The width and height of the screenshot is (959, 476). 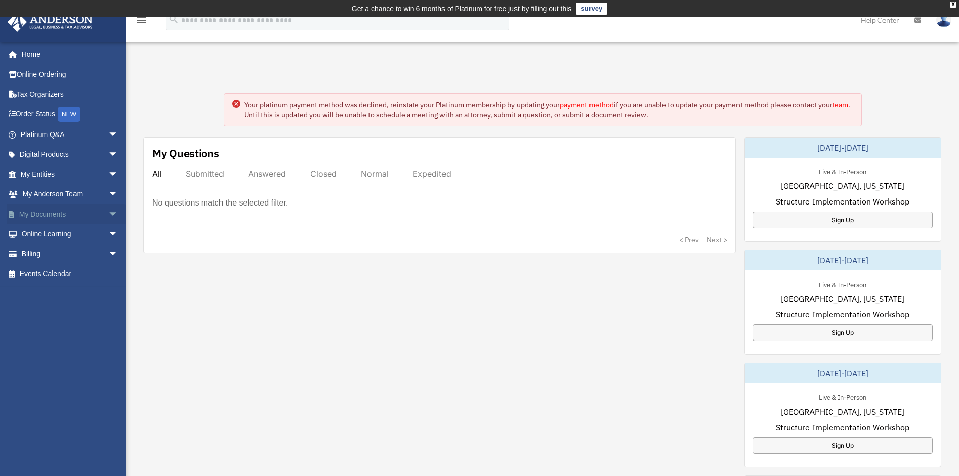 What do you see at coordinates (432, 174) in the screenshot?
I see `div: Expedited` at bounding box center [432, 174].